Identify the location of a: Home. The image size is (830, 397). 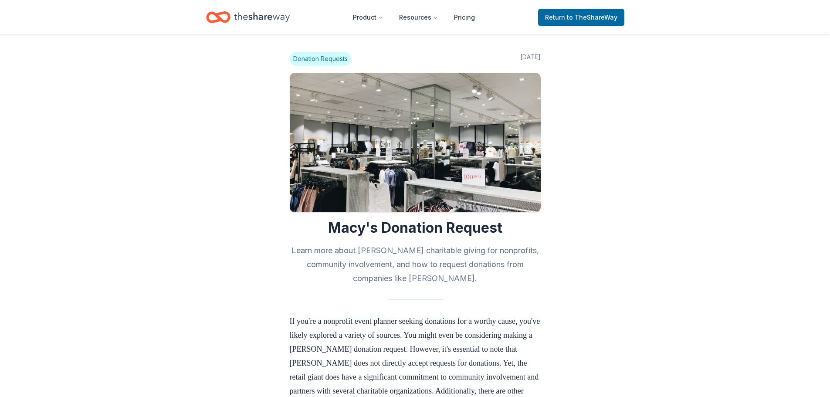
(248, 17).